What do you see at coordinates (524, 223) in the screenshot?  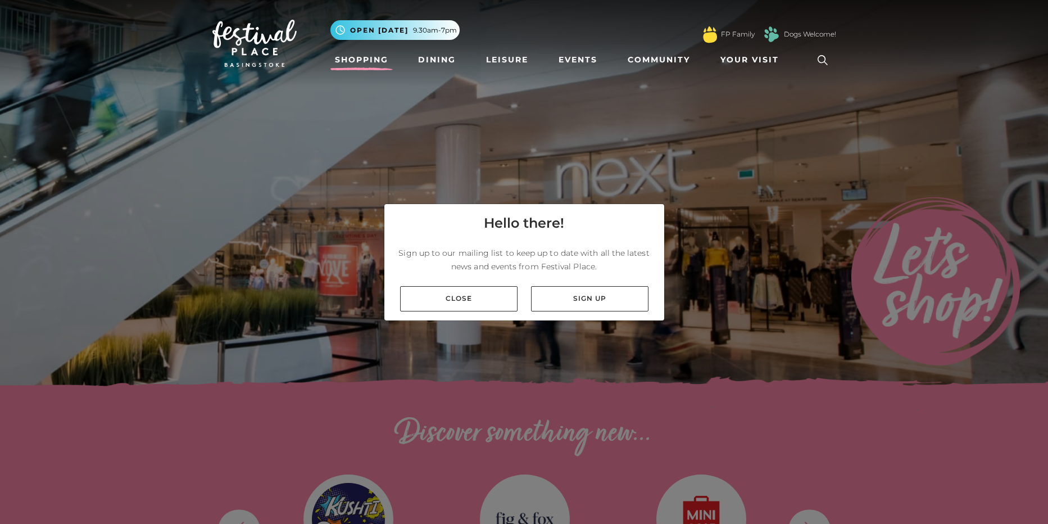 I see `h4: Hello there!` at bounding box center [524, 223].